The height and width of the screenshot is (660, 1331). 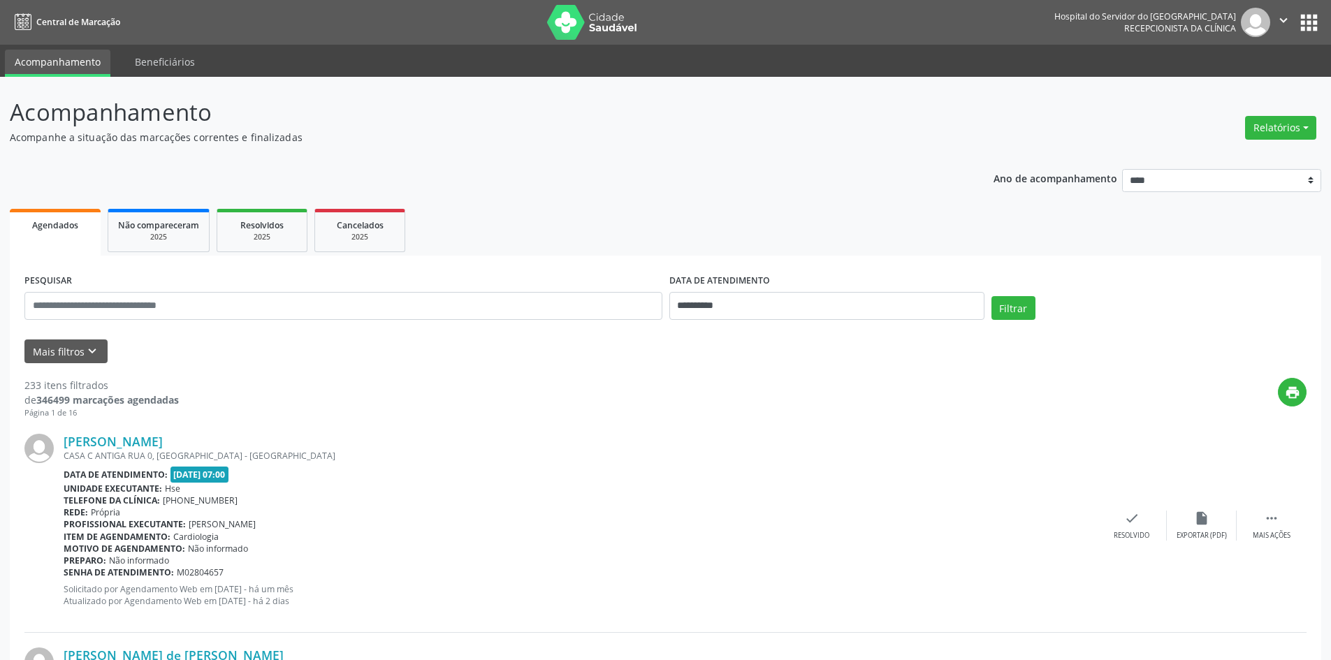 What do you see at coordinates (1272, 536) in the screenshot?
I see `div: Mais ações` at bounding box center [1272, 536].